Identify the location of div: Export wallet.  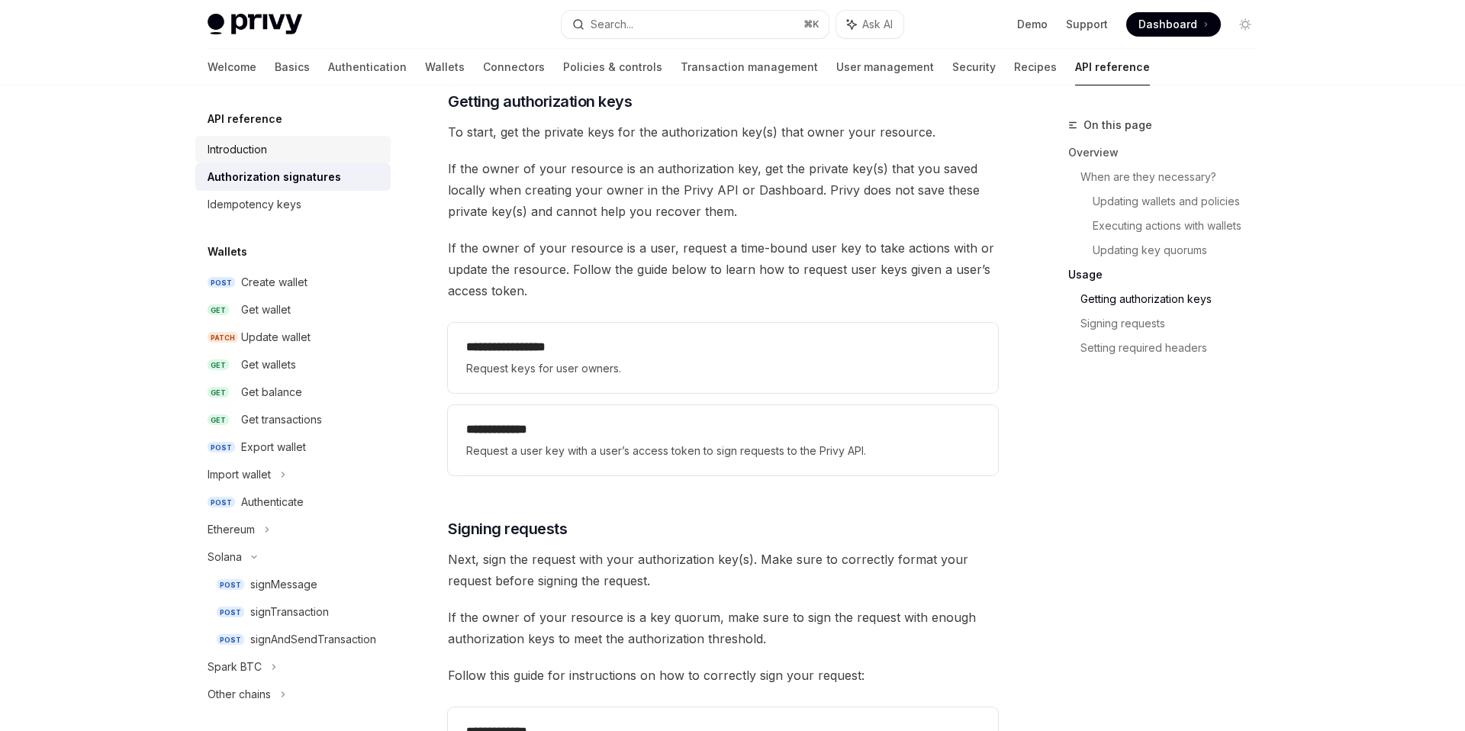
(273, 447).